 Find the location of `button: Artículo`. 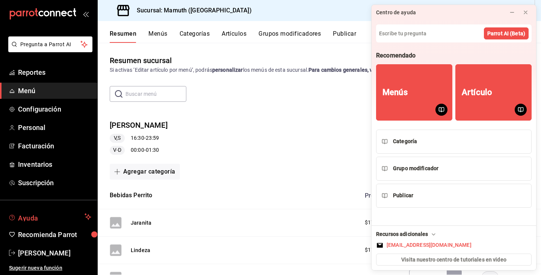

button: Artículo is located at coordinates (493, 92).